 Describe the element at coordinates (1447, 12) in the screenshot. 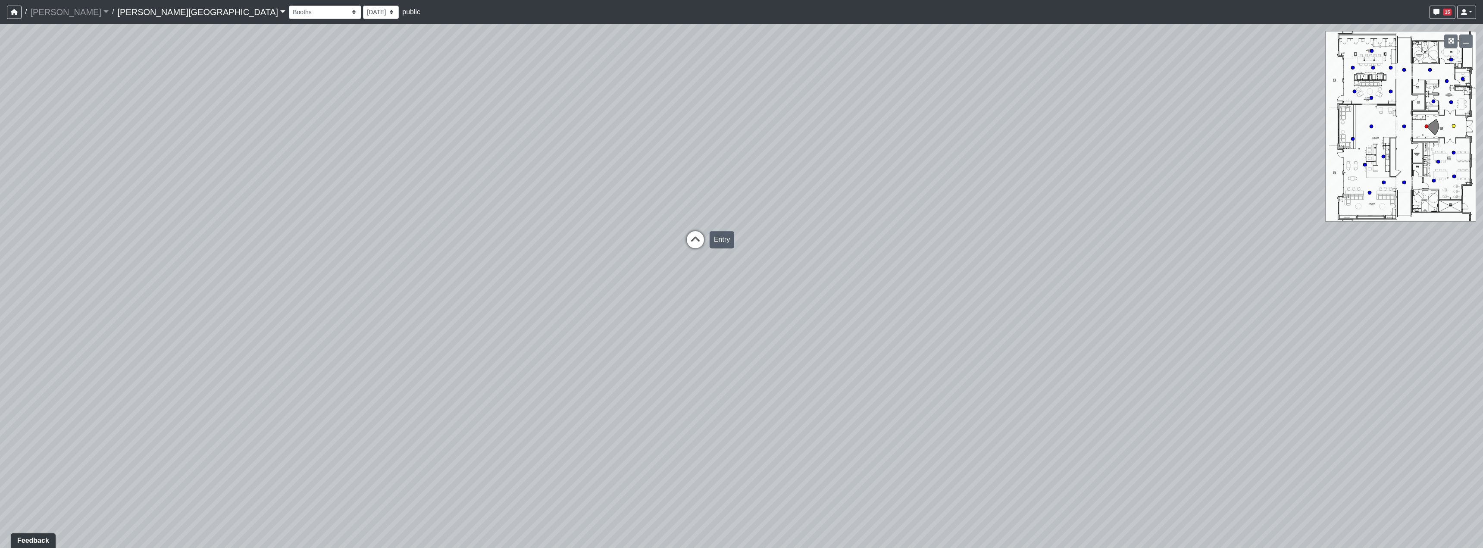

I see `span: 15` at that location.